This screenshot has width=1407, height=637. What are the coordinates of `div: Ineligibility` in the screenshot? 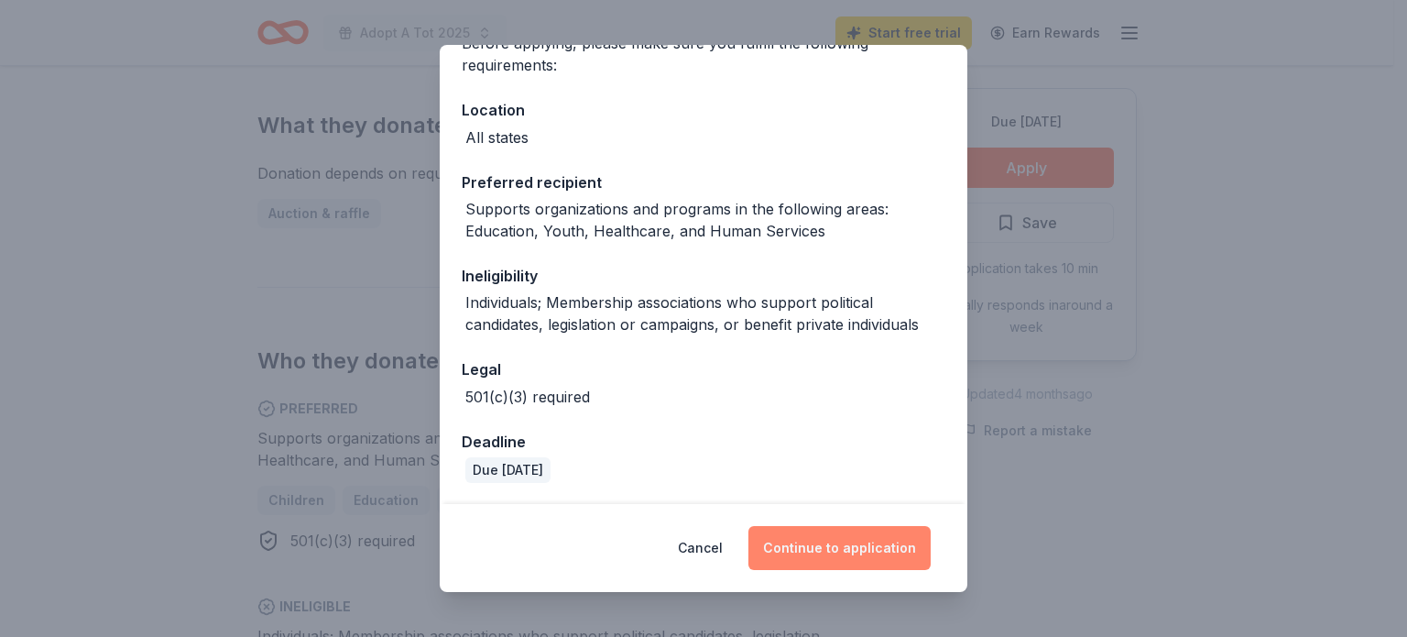 It's located at (704, 276).